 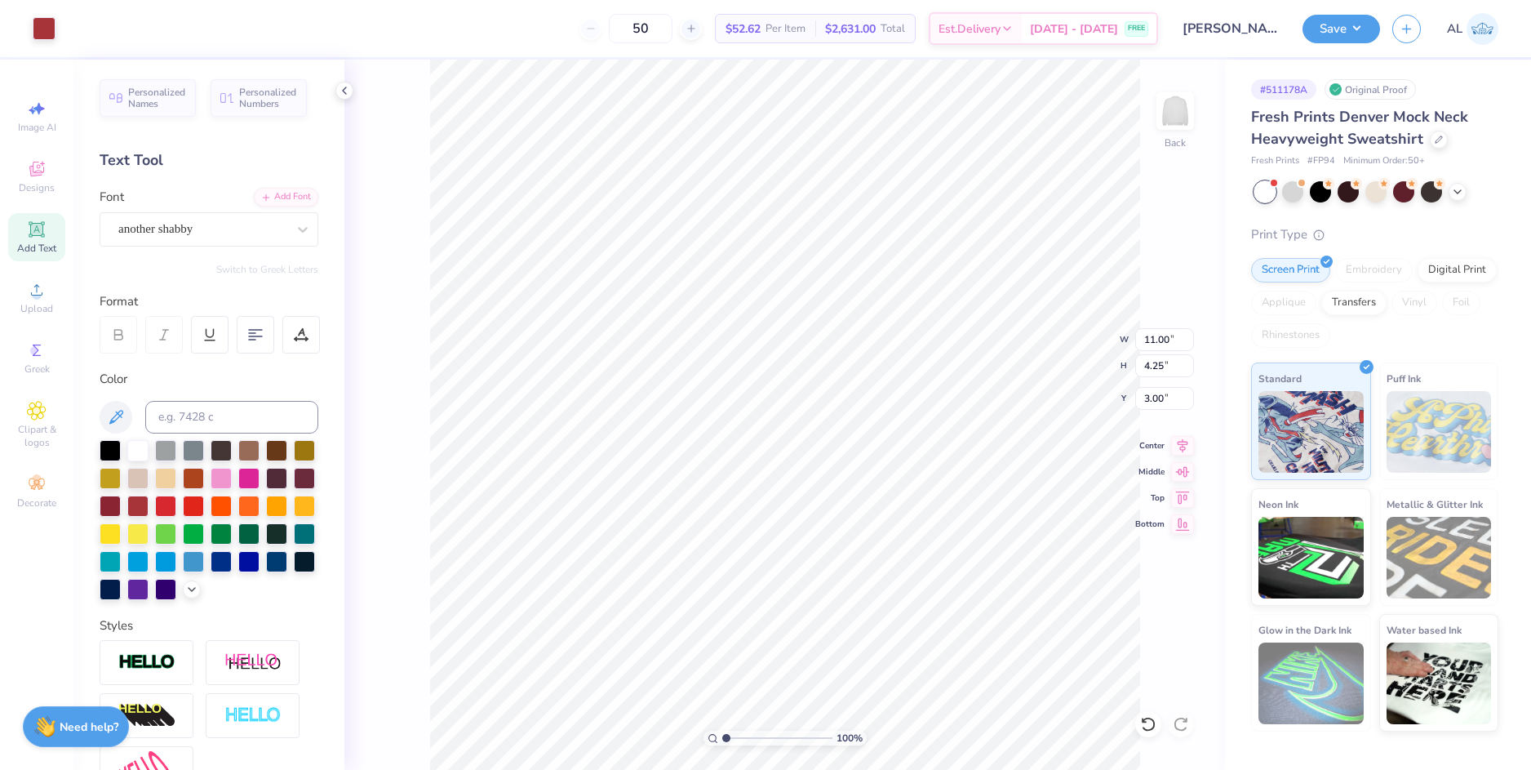 I want to click on span: Upload, so click(x=37, y=309).